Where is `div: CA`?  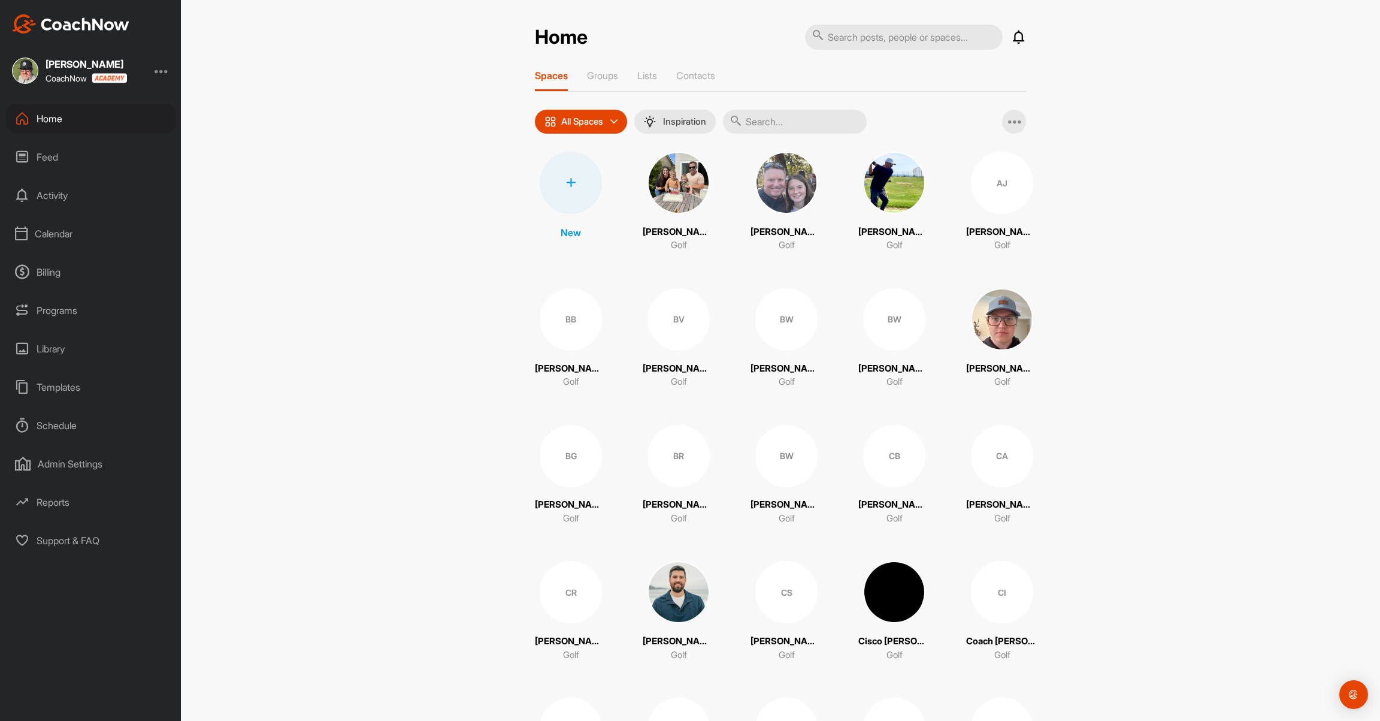 div: CA is located at coordinates (1002, 456).